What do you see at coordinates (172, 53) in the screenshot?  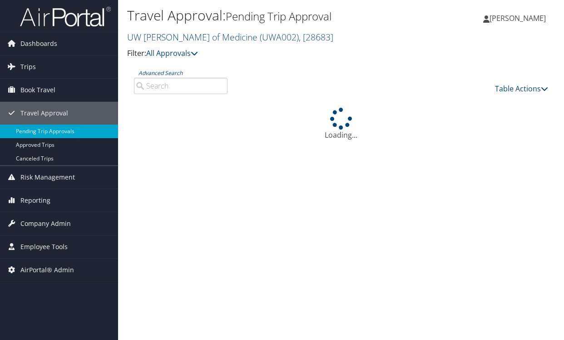 I see `a: All Approvals` at bounding box center [172, 53].